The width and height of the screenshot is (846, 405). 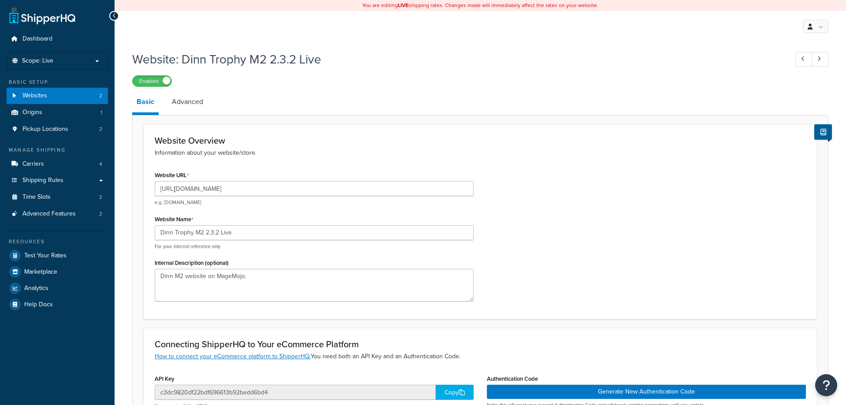 What do you see at coordinates (820, 59) in the screenshot?
I see `a: Next Record` at bounding box center [820, 59].